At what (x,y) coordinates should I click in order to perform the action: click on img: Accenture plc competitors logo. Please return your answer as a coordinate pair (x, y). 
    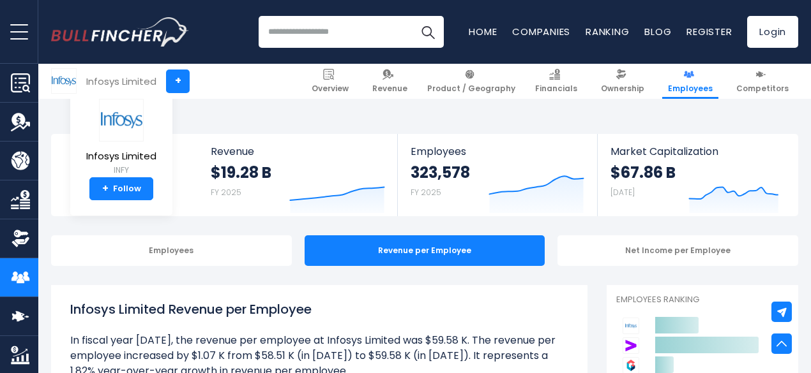
    Looking at the image, I should click on (631, 346).